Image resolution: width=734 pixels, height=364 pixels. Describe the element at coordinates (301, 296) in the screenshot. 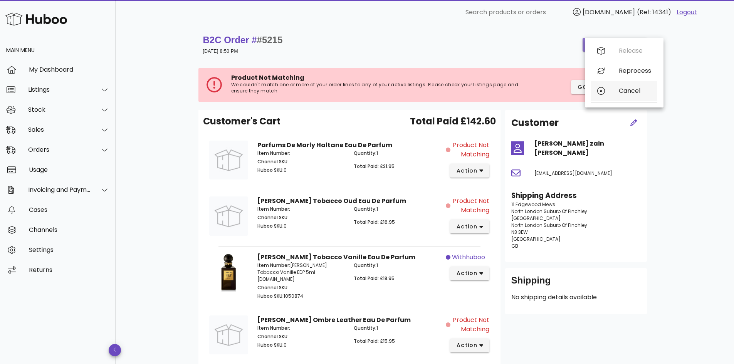

I see `p: 1050874` at that location.